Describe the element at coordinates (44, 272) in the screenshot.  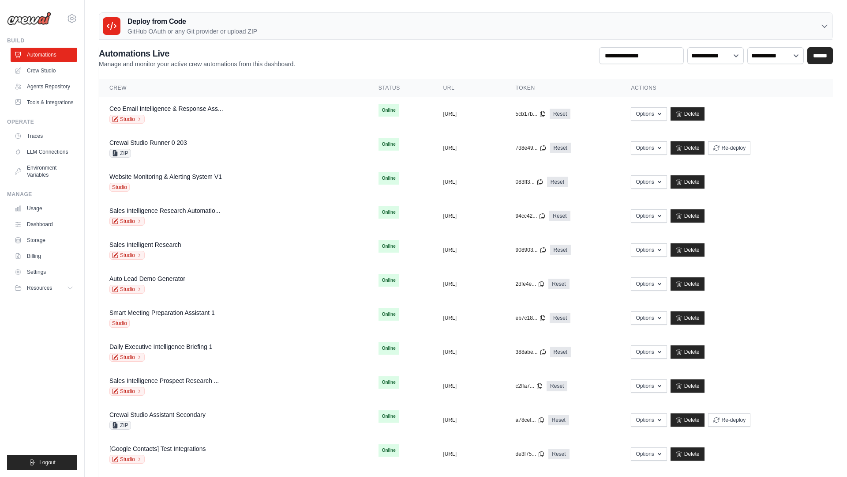
I see `a: Settings` at that location.